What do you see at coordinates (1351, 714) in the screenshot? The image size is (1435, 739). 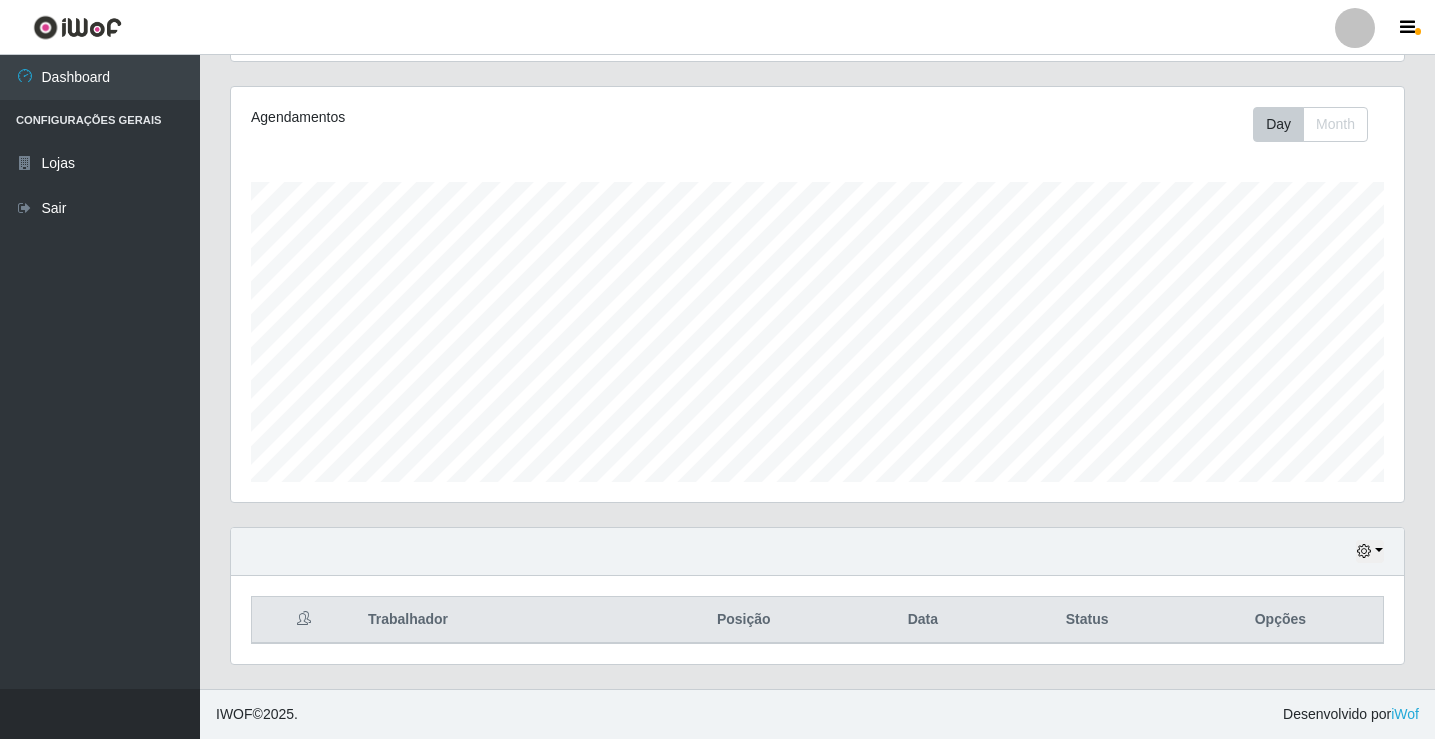 I see `span: Desenvolvido por` at bounding box center [1351, 714].